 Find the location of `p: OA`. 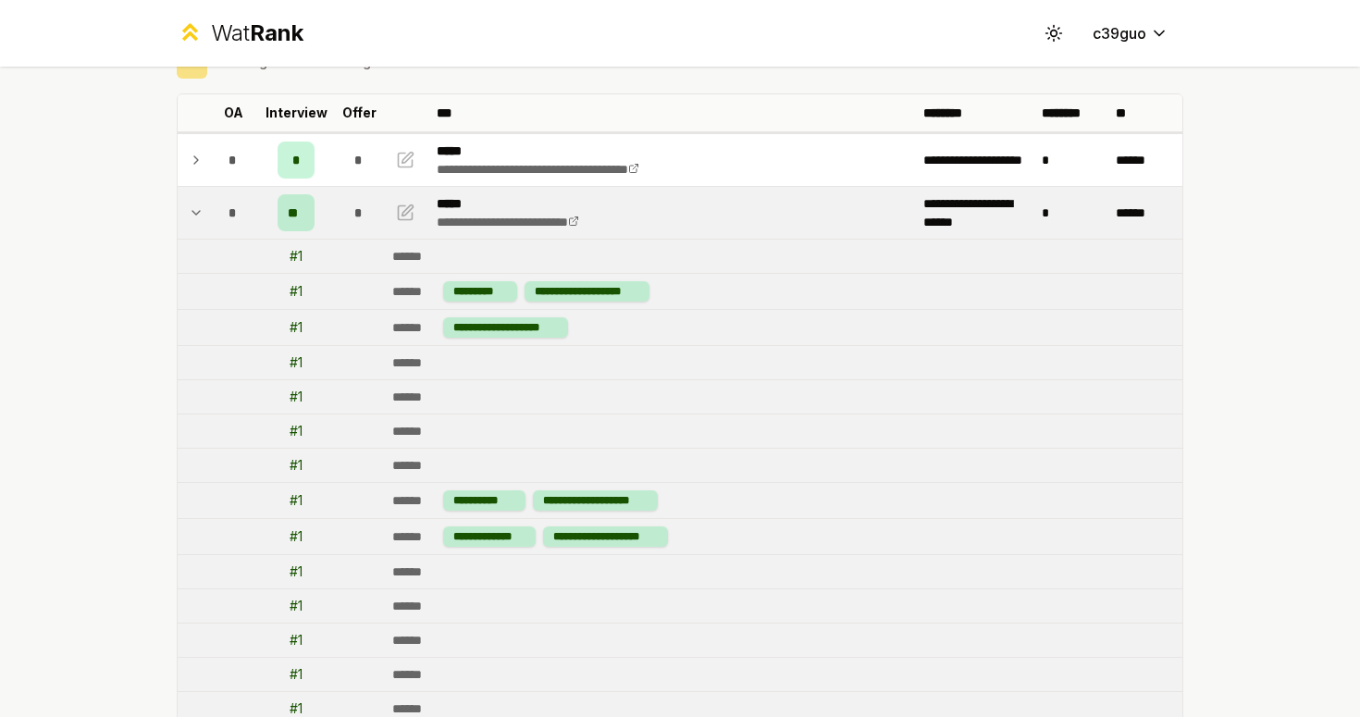

p: OA is located at coordinates (233, 113).